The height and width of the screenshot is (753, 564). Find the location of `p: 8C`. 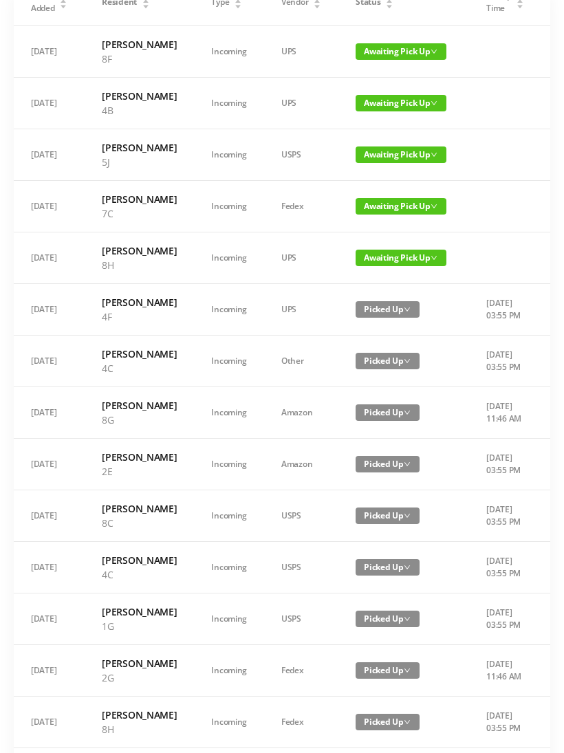

p: 8C is located at coordinates (139, 523).